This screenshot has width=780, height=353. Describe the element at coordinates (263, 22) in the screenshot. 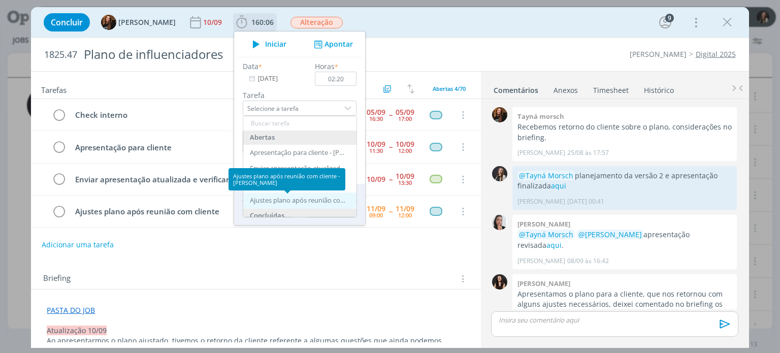

I see `span: 160:06` at that location.